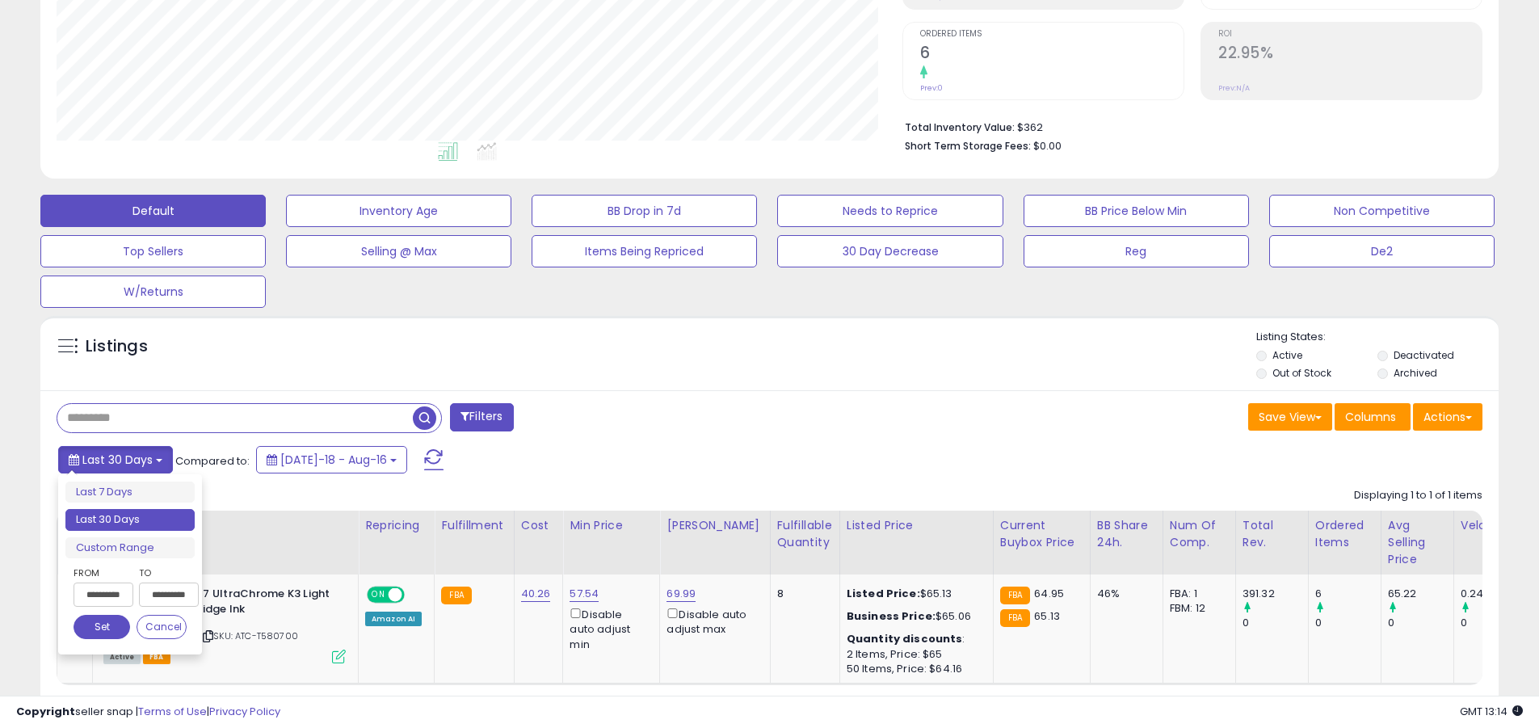  What do you see at coordinates (473, 525) in the screenshot?
I see `div: Fulfillment` at bounding box center [473, 525].